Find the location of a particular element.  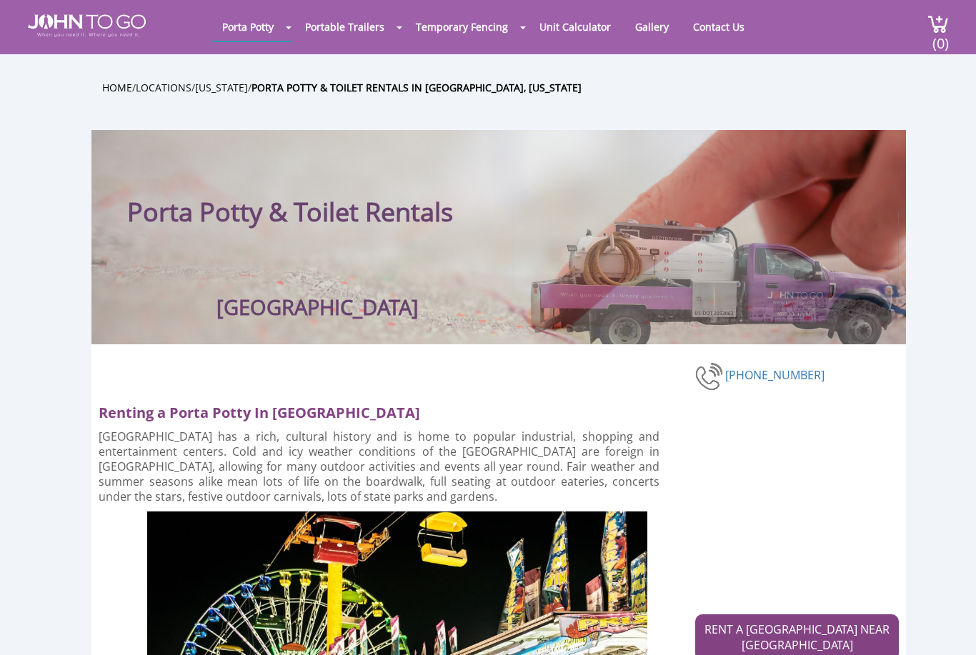

img: Truck is located at coordinates (706, 278).